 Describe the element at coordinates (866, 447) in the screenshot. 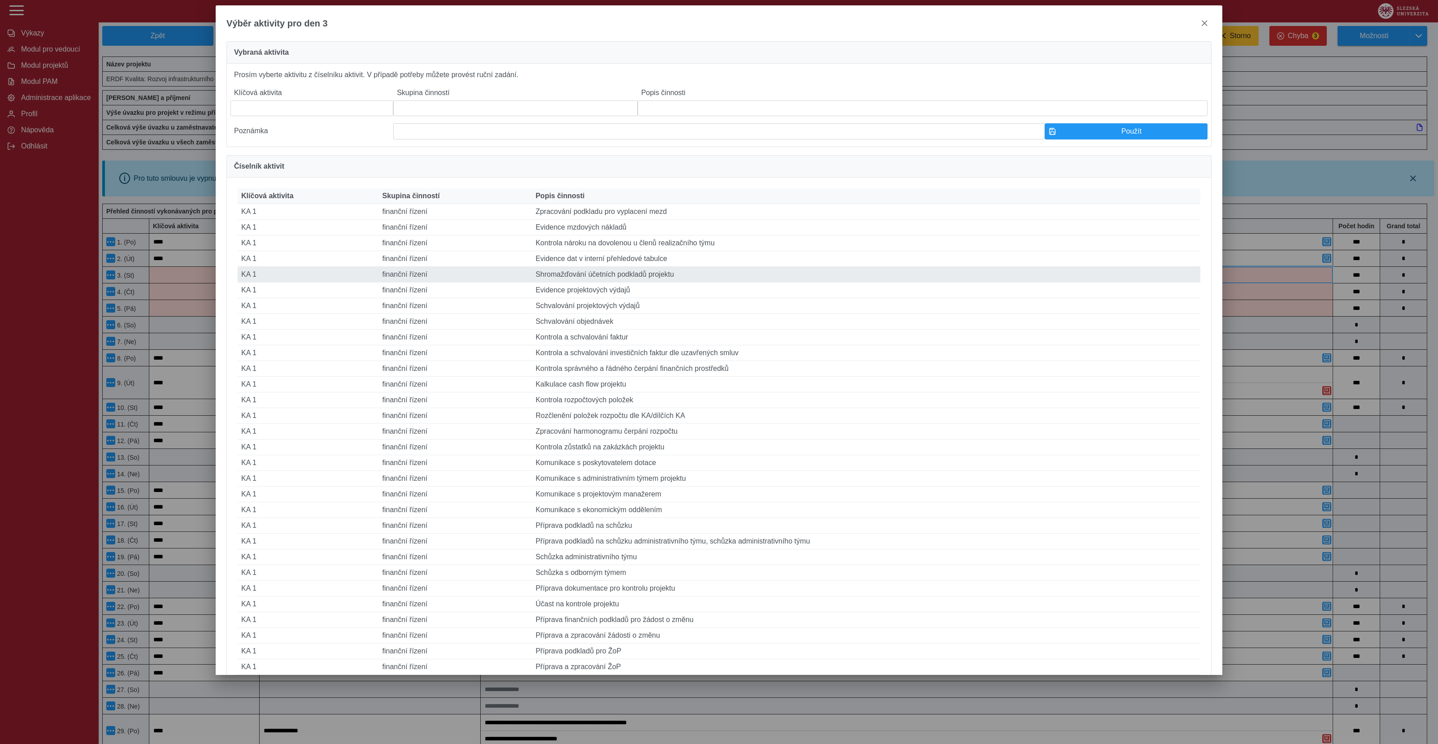

I see `td: Kontrola zůstatků na zakázkách projektu` at that location.